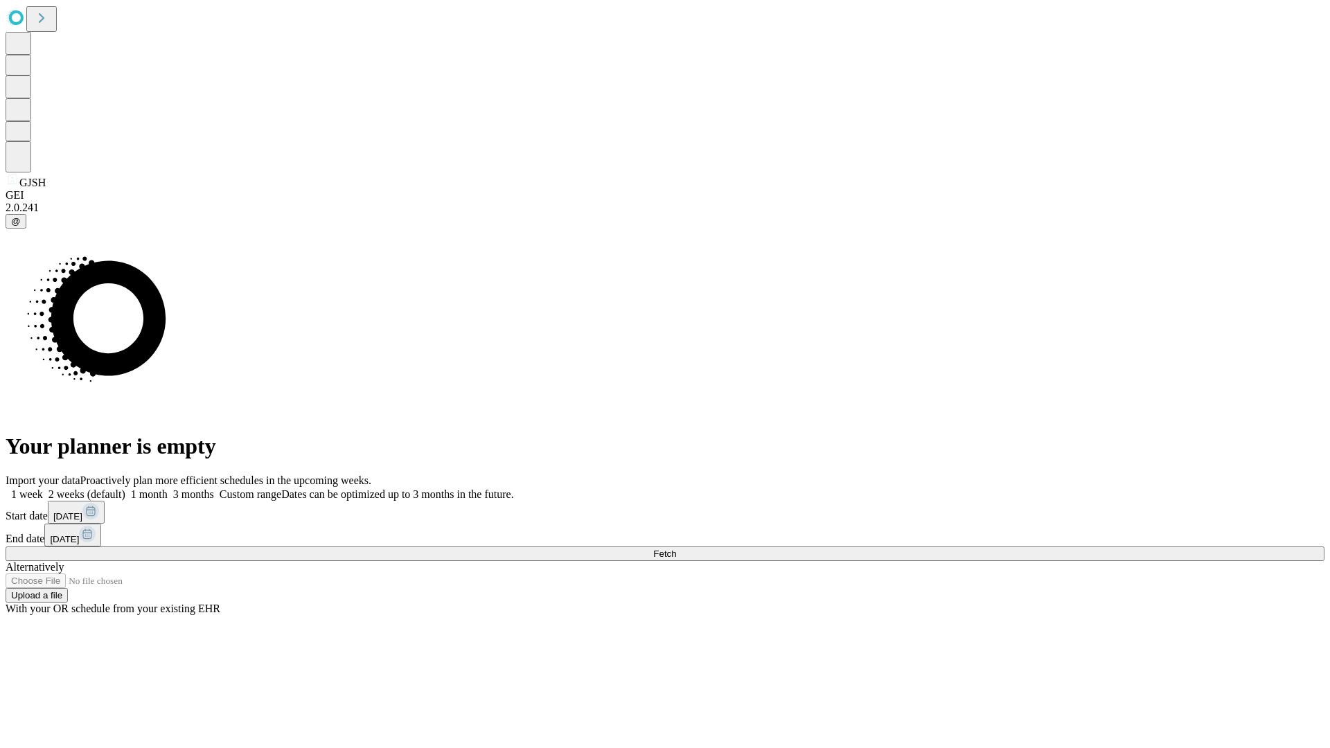 The width and height of the screenshot is (1330, 748). Describe the element at coordinates (193, 494) in the screenshot. I see `span: 3 months` at that location.